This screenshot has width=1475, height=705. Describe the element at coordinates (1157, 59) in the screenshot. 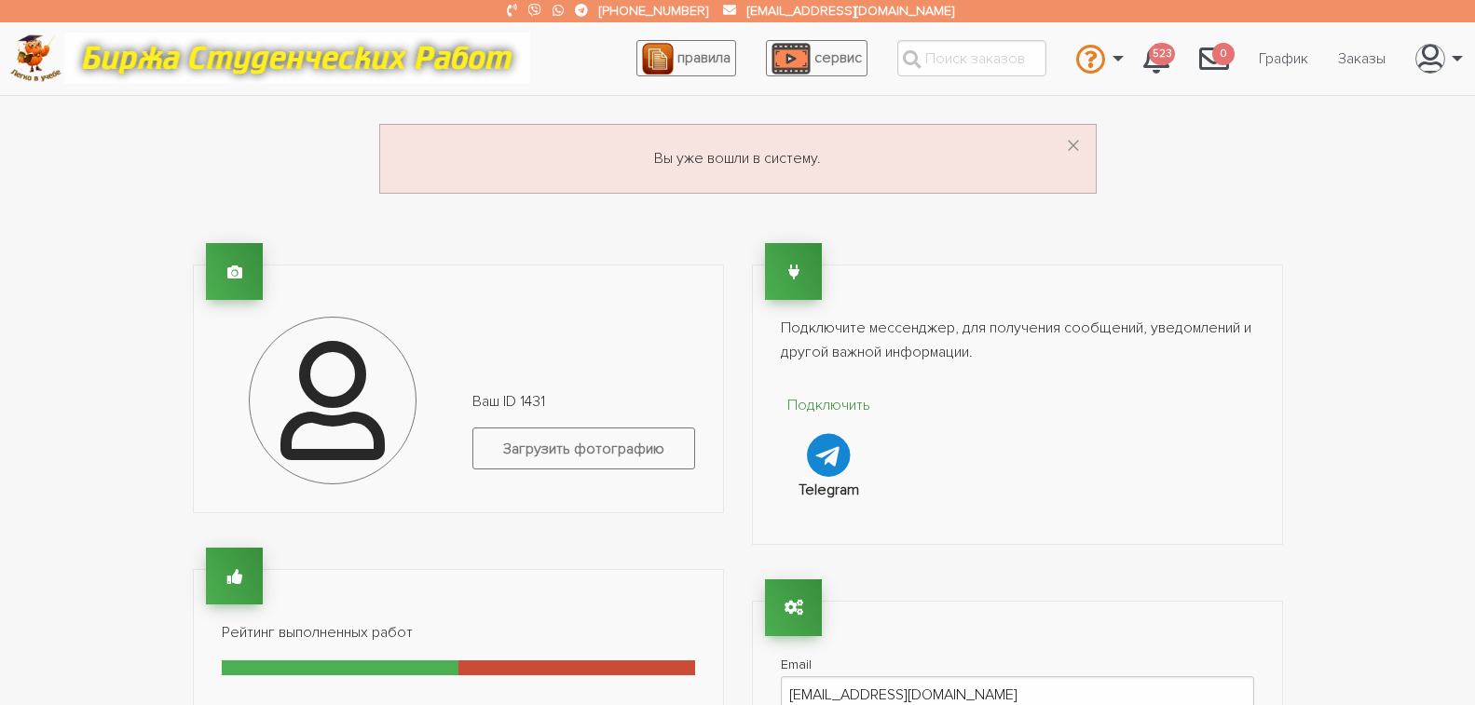

I see `li: 523` at that location.